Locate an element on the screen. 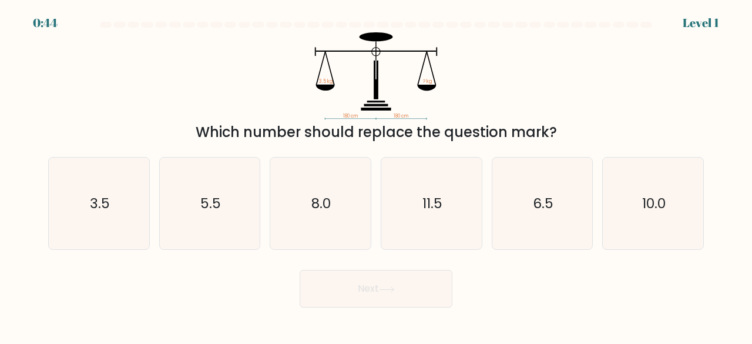 The height and width of the screenshot is (344, 752). tspan: ? kg is located at coordinates (428, 81).